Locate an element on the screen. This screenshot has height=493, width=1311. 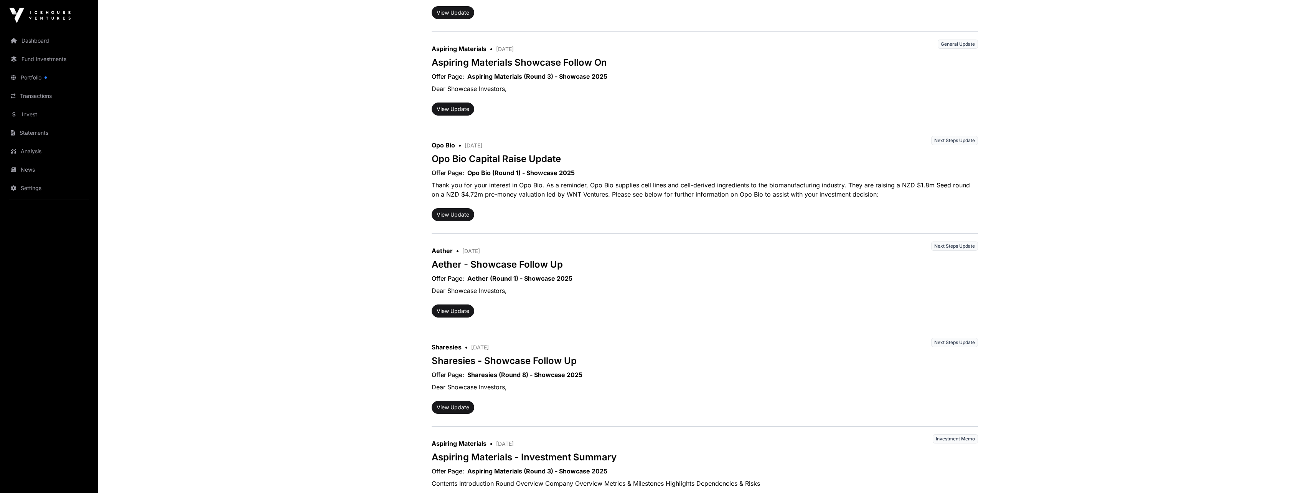
a: Analysis is located at coordinates (49, 151).